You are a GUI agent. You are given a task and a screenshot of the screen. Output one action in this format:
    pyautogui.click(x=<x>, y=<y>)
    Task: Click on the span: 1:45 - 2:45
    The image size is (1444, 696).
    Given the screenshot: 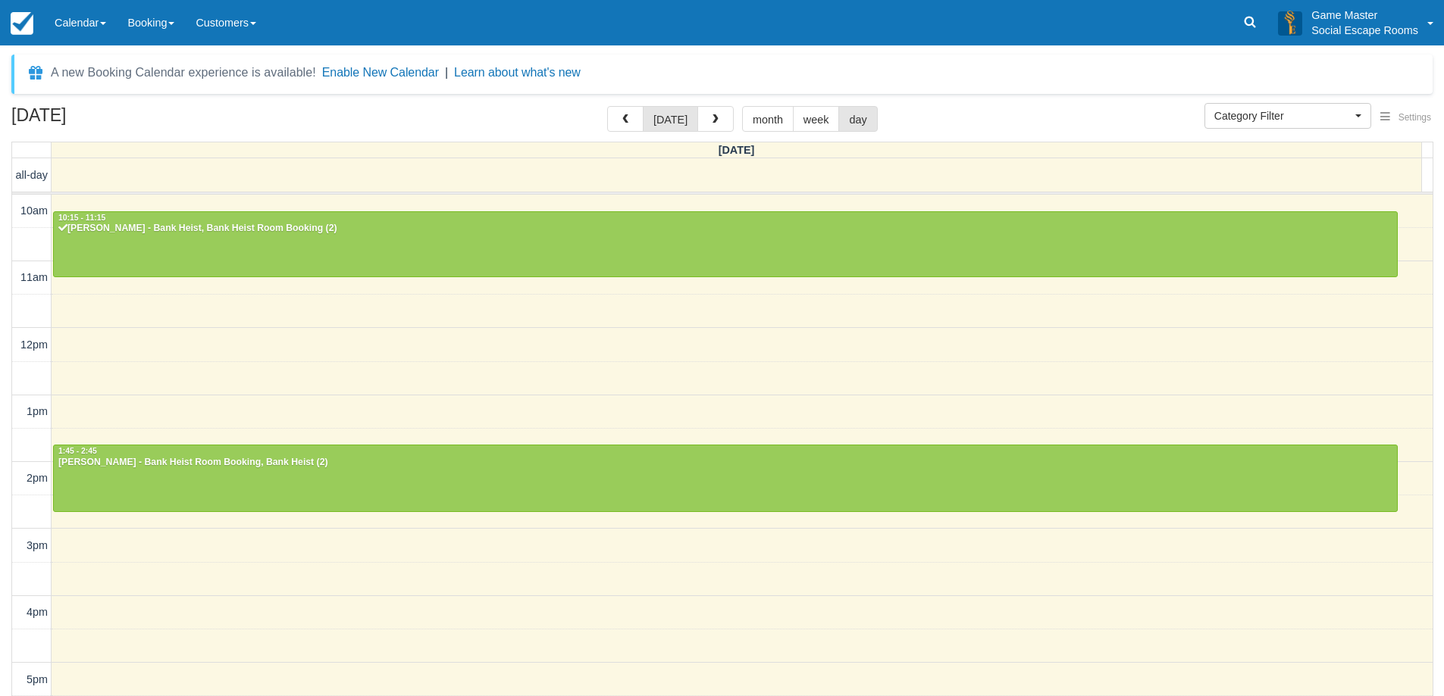 What is the action you would take?
    pyautogui.click(x=77, y=451)
    